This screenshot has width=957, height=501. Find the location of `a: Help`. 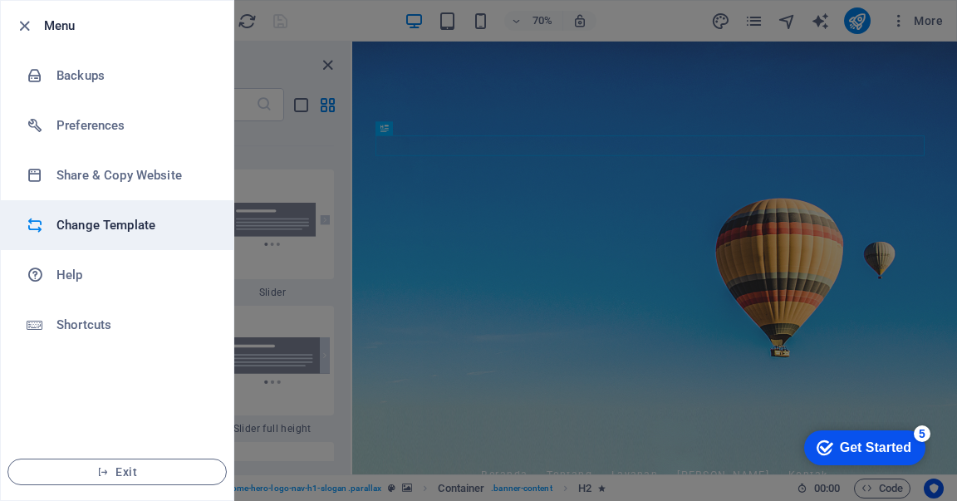

a: Help is located at coordinates (117, 275).